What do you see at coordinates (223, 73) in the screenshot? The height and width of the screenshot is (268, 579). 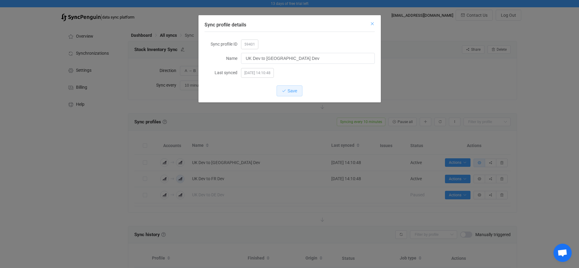 I see `label: Last synced` at bounding box center [223, 73].